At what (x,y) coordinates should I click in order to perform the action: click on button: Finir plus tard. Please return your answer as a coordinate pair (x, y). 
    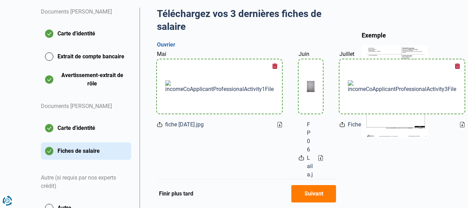
    Looking at the image, I should click on (176, 193).